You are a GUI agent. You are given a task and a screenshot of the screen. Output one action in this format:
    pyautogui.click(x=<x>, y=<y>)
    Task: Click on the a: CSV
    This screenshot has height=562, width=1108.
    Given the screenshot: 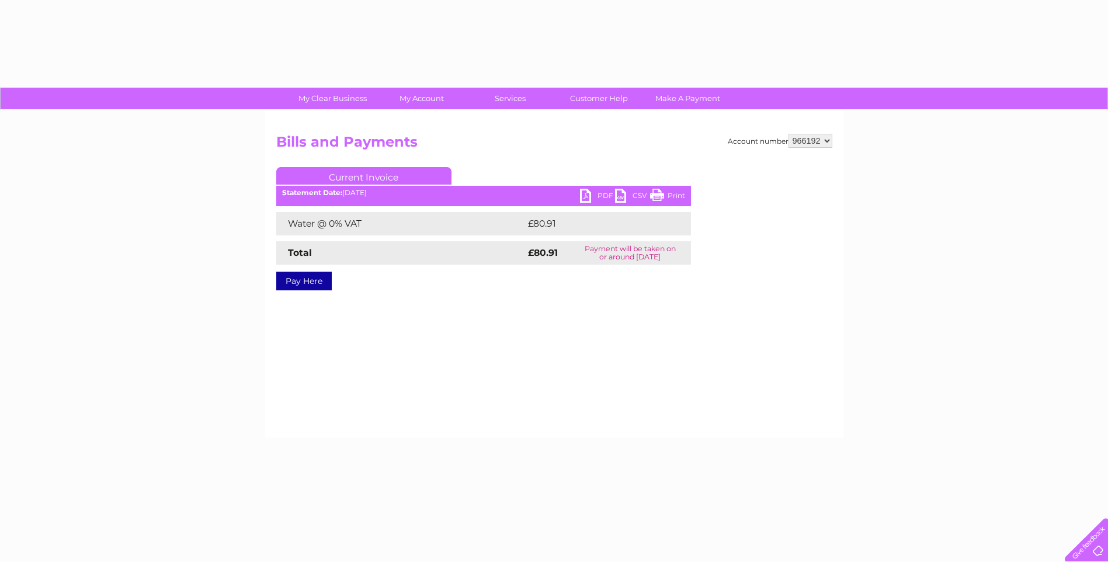 What is the action you would take?
    pyautogui.click(x=633, y=197)
    